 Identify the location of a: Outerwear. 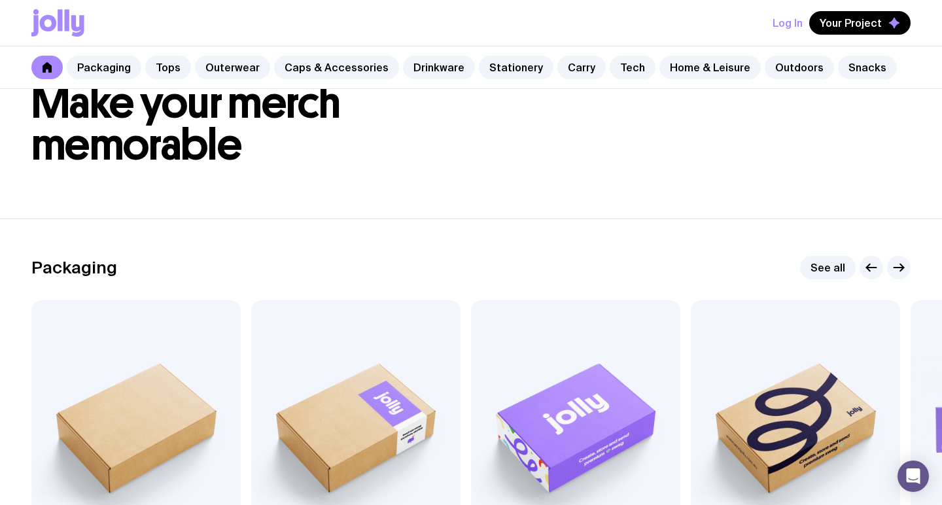
(232, 67).